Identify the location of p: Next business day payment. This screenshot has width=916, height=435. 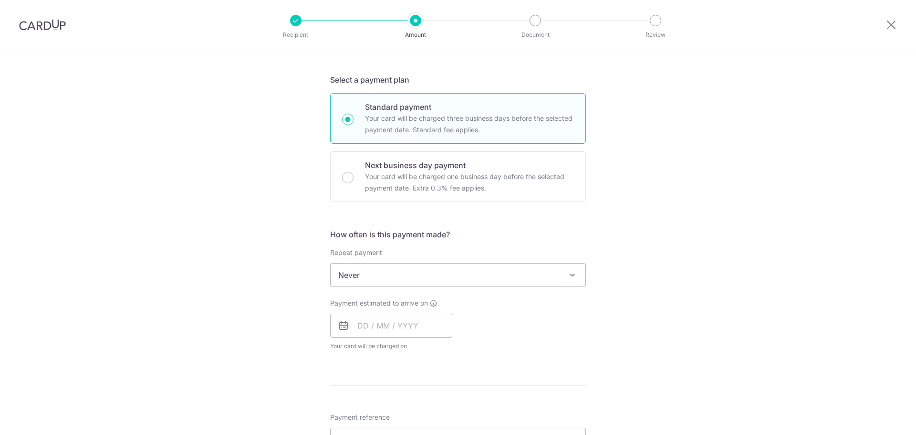
(470, 165).